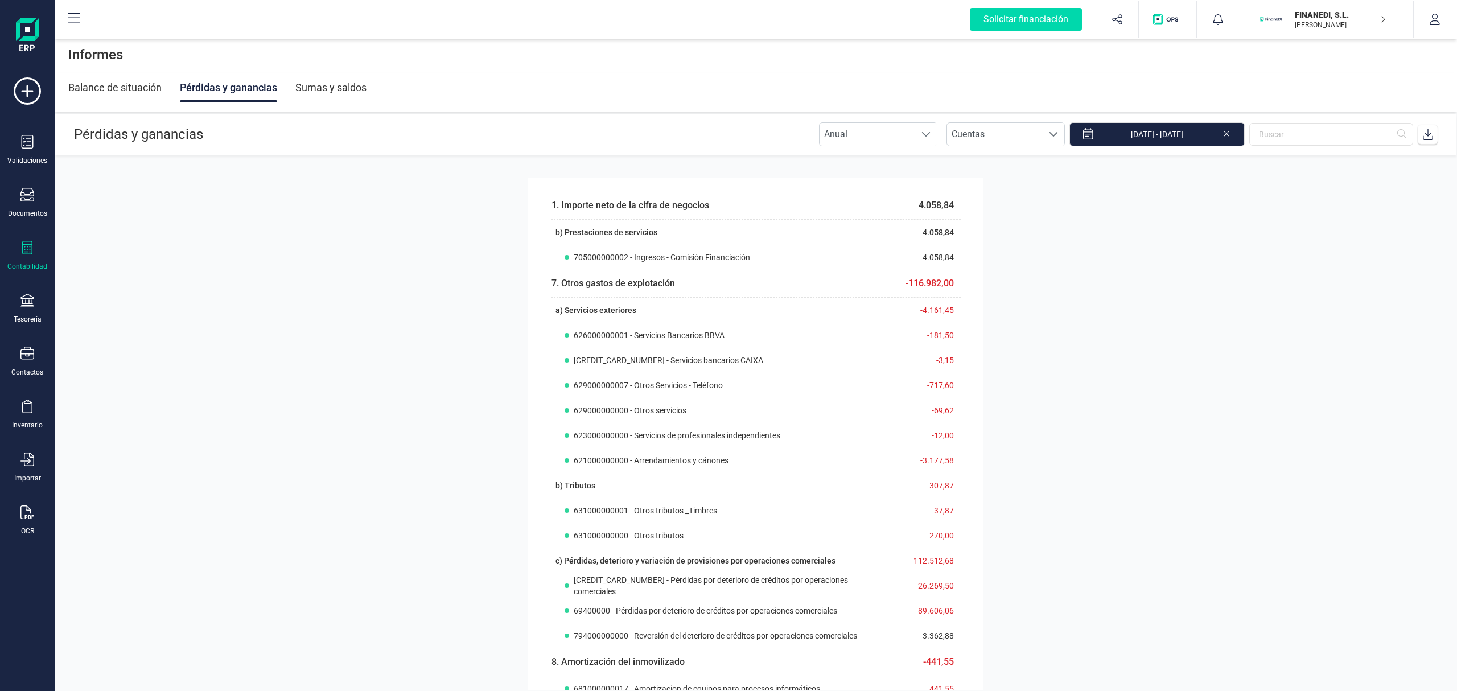 The width and height of the screenshot is (1457, 691). Describe the element at coordinates (575, 485) in the screenshot. I see `span: b) Tributos` at that location.